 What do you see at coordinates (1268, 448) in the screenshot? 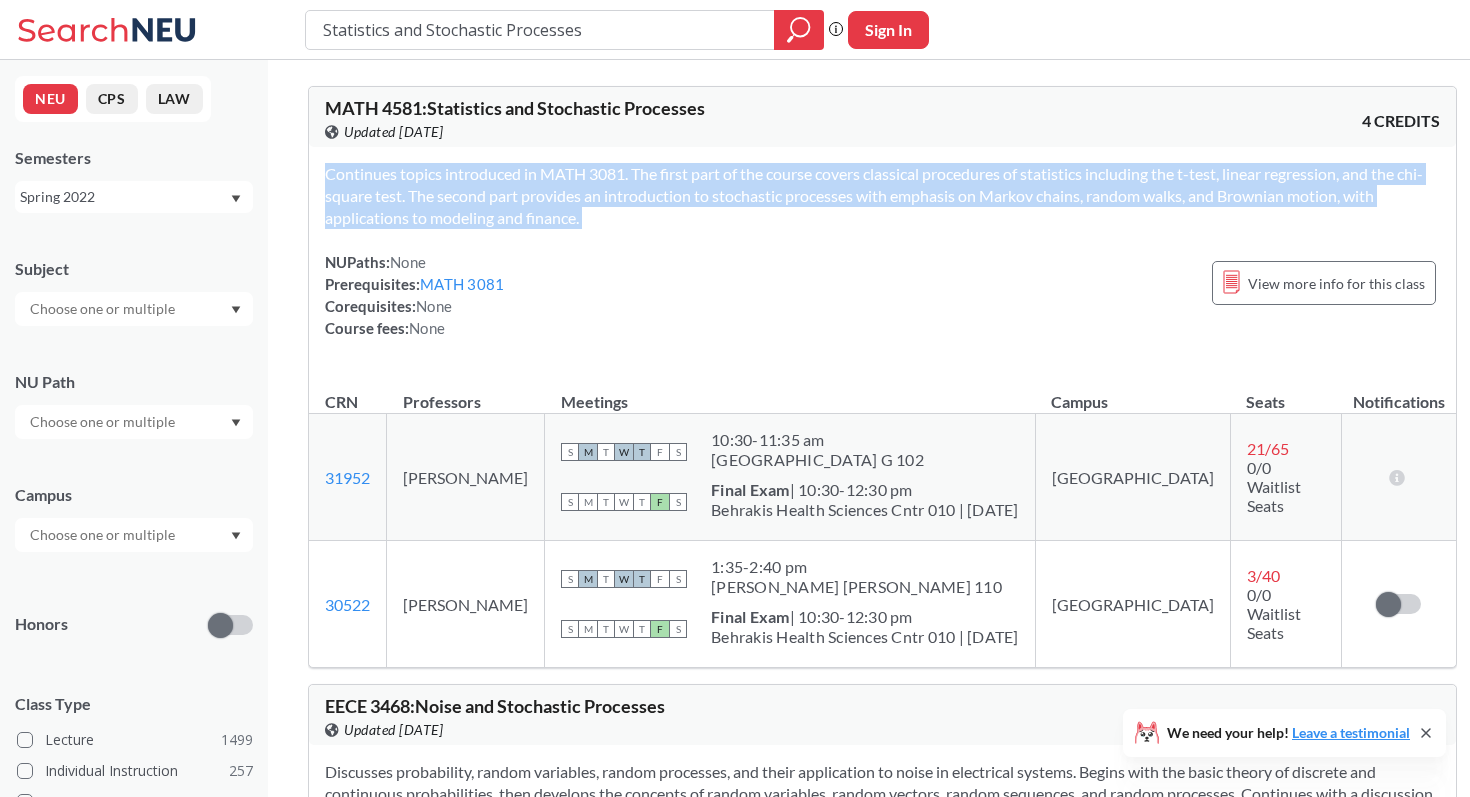
I see `span: 21 / 65` at bounding box center [1268, 448].